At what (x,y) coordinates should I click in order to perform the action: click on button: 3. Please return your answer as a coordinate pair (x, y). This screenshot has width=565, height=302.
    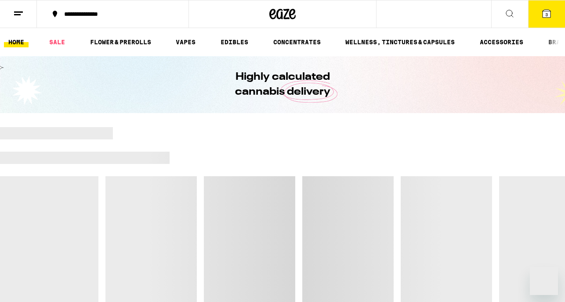
    Looking at the image, I should click on (546, 14).